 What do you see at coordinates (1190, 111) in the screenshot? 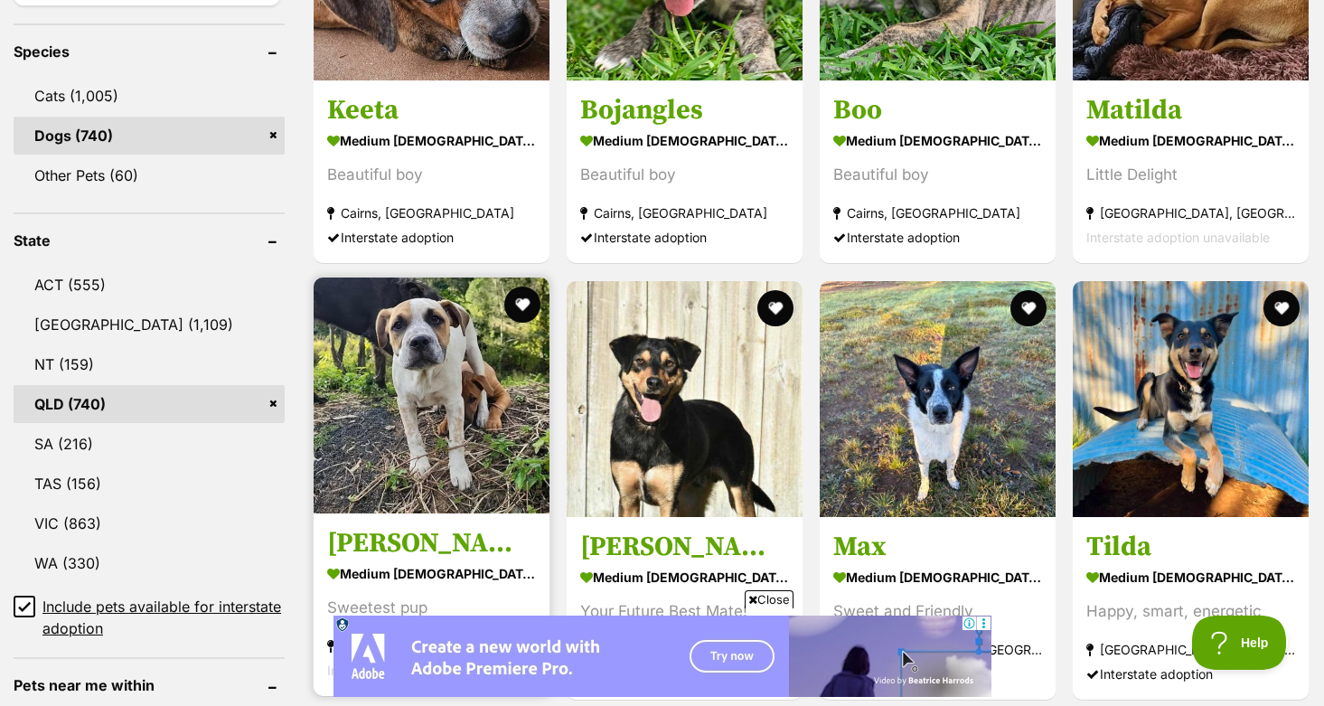
I see `h3: Matilda` at bounding box center [1190, 111].